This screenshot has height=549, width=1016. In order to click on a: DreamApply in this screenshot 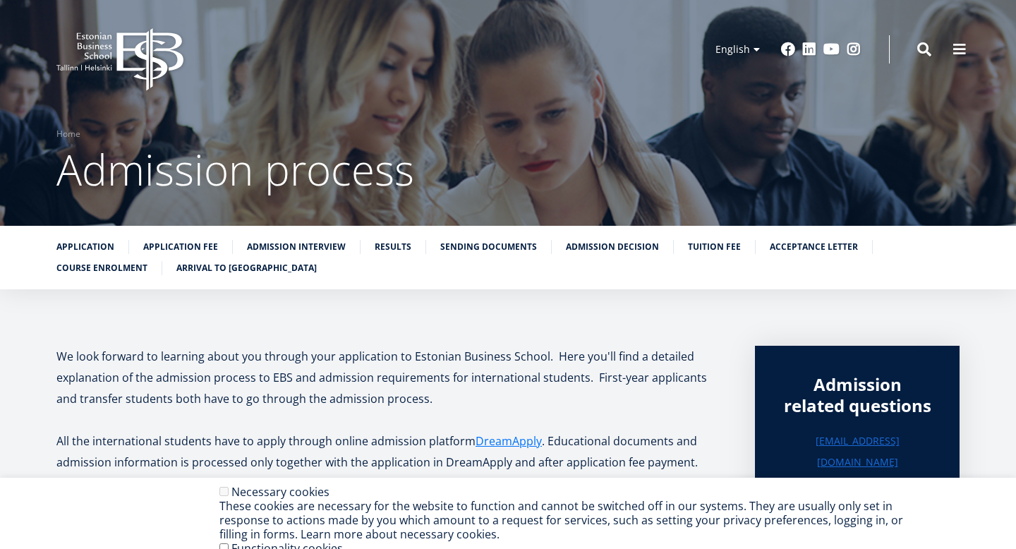, I will do `click(509, 441)`.